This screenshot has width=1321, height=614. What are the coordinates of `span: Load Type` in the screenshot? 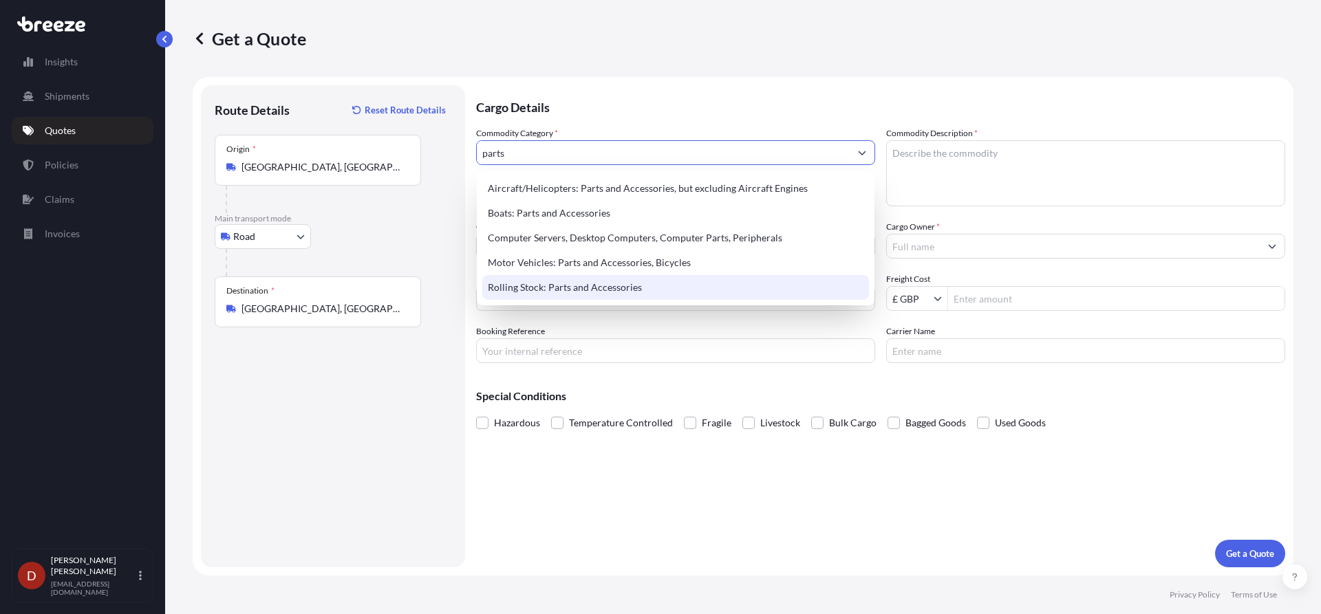 It's located at (497, 279).